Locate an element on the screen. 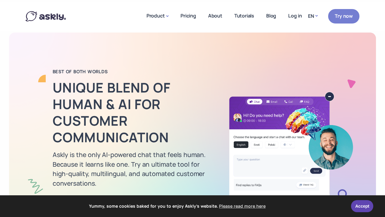  a: Product is located at coordinates (157, 16).